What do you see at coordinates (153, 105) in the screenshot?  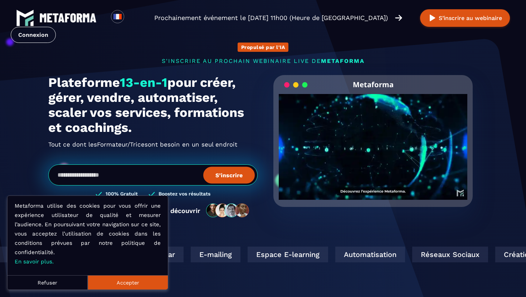 I see `h1: Plateforme pour créer, gérer, vendre, automatiser, scaler vos services, formations et coachings.` at bounding box center [153, 105].